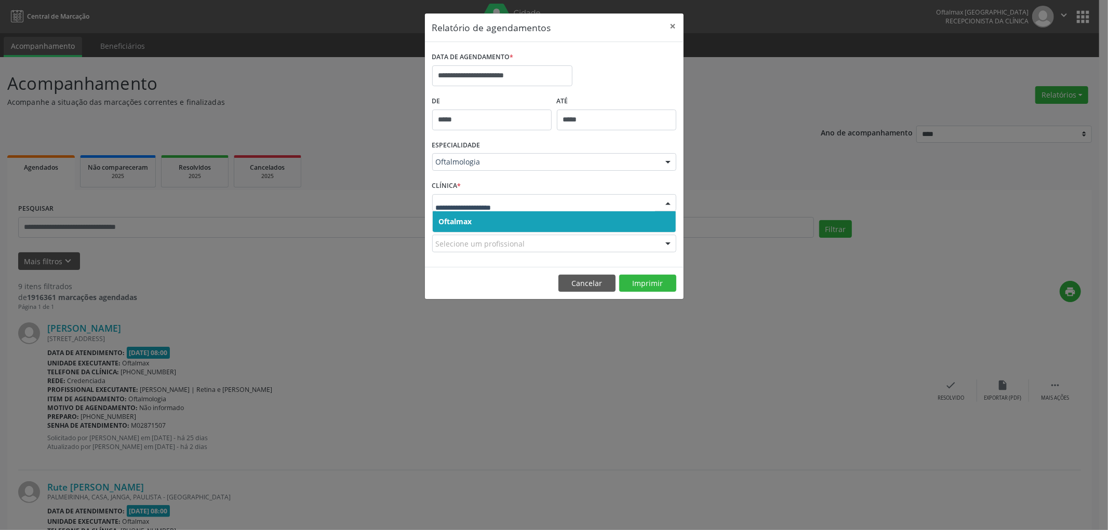 This screenshot has height=530, width=1108. Describe the element at coordinates (617, 101) in the screenshot. I see `label: ATÉ` at that location.